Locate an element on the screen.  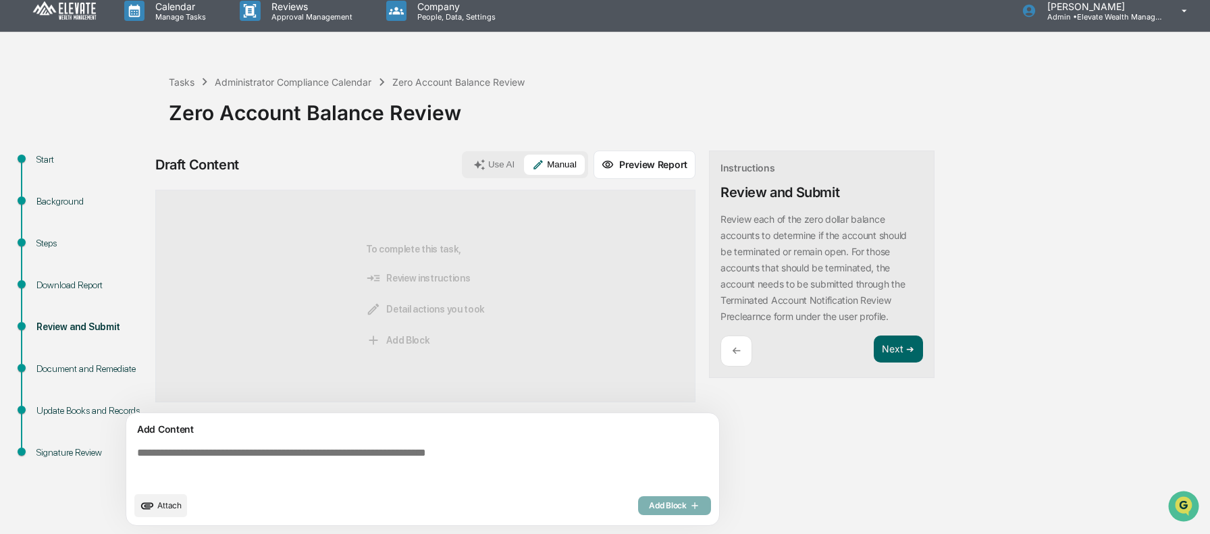
a: 🗄️Attestations is located at coordinates (132, 177).